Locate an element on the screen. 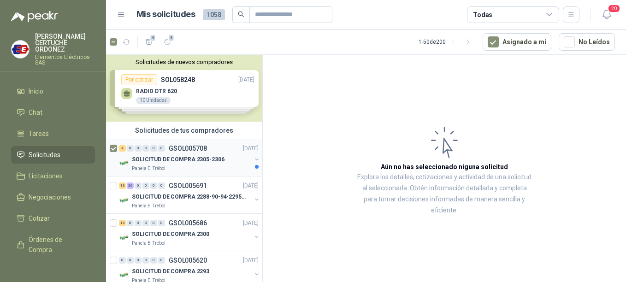 The height and width of the screenshot is (282, 626). span: Chat is located at coordinates (36, 112).